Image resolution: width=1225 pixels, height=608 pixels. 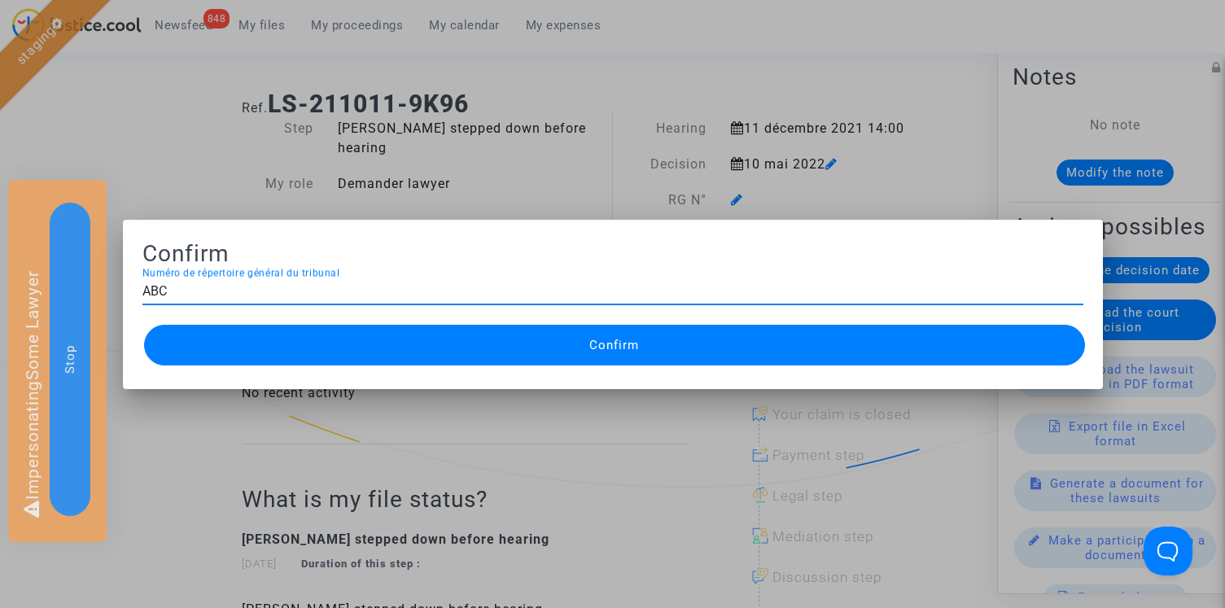 I want to click on span: Stop, so click(x=70, y=359).